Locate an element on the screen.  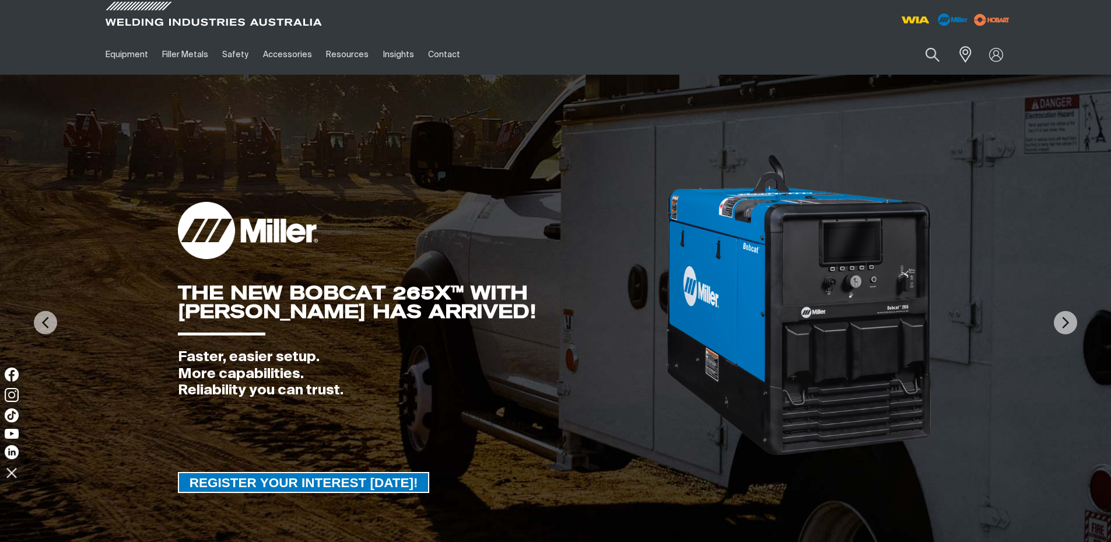
a: Contact is located at coordinates (444, 54).